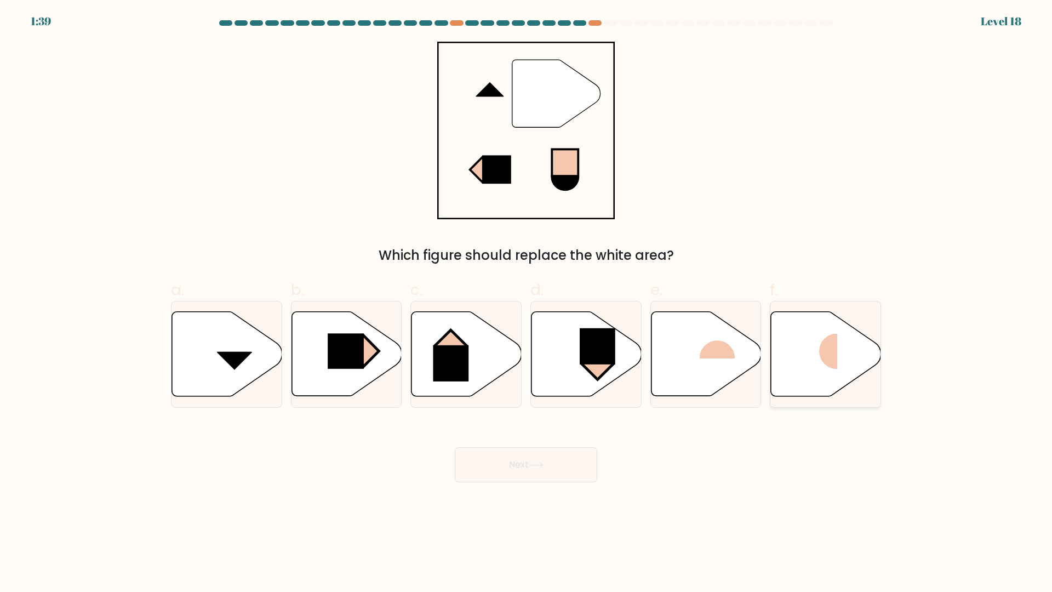 The image size is (1052, 592). I want to click on div: 1:39, so click(41, 21).